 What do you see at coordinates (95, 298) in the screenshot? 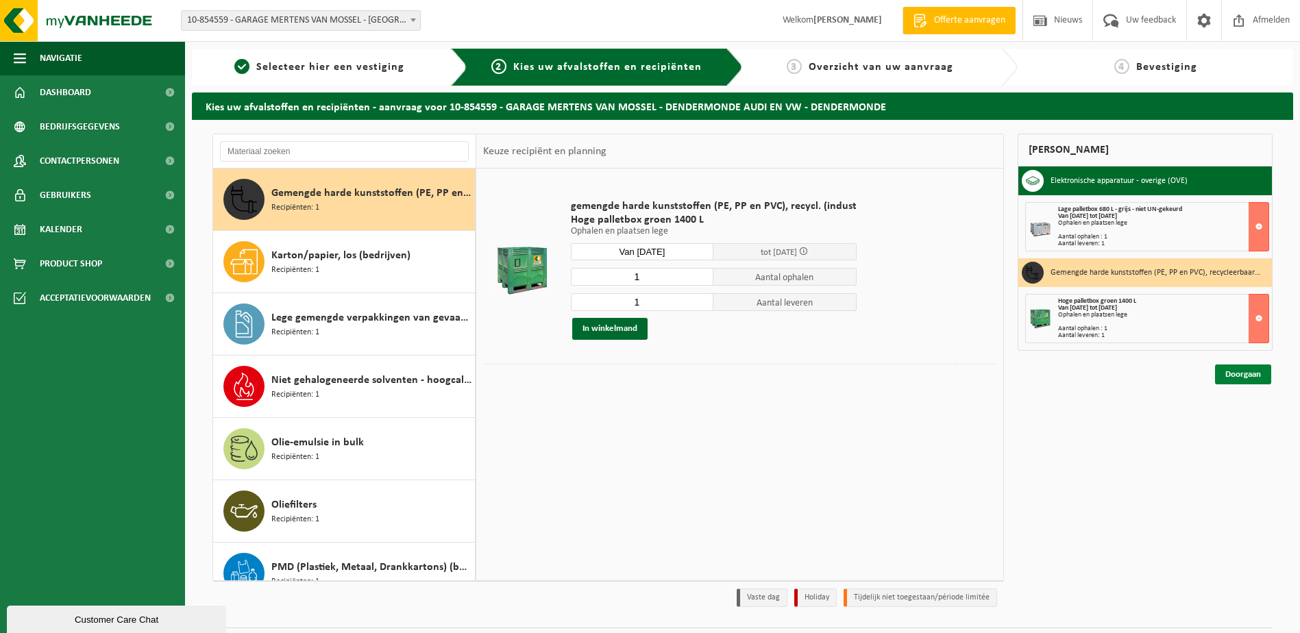
I see `span: Acceptatievoorwaarden` at bounding box center [95, 298].